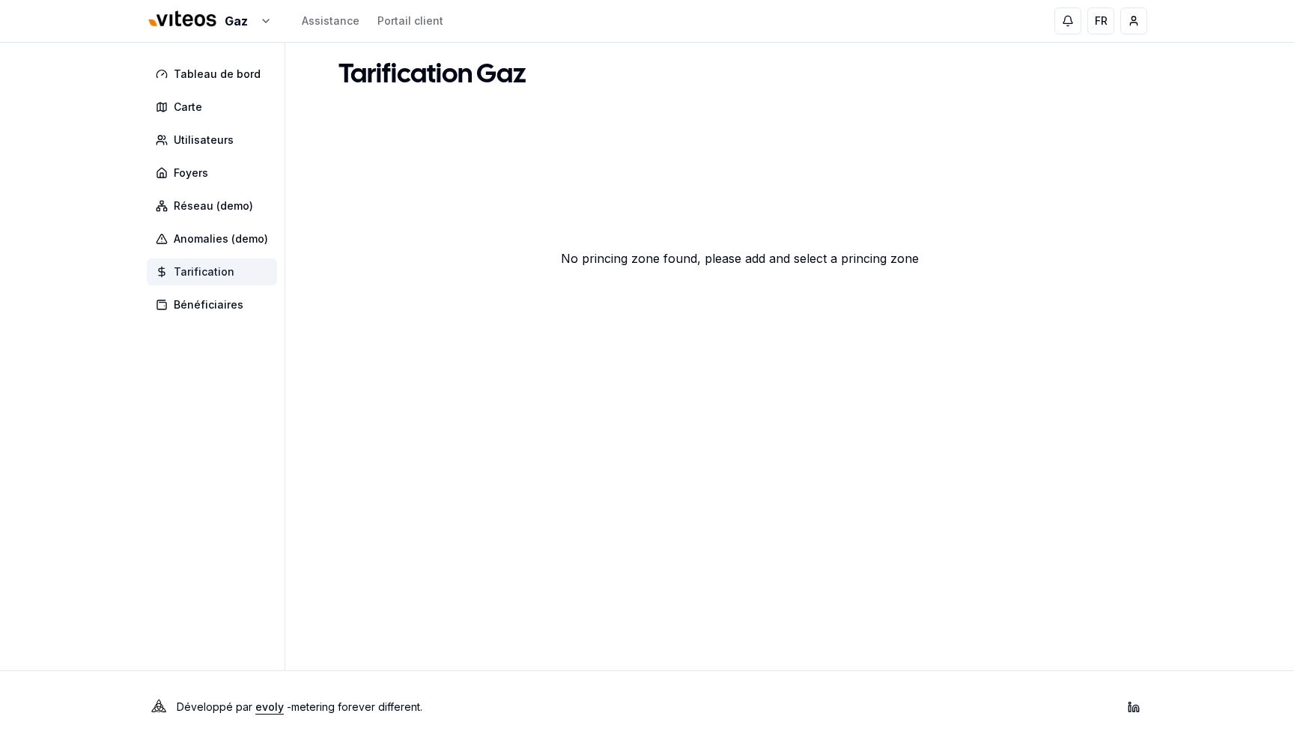 The image size is (1294, 743). Describe the element at coordinates (191, 173) in the screenshot. I see `span: Foyers` at that location.